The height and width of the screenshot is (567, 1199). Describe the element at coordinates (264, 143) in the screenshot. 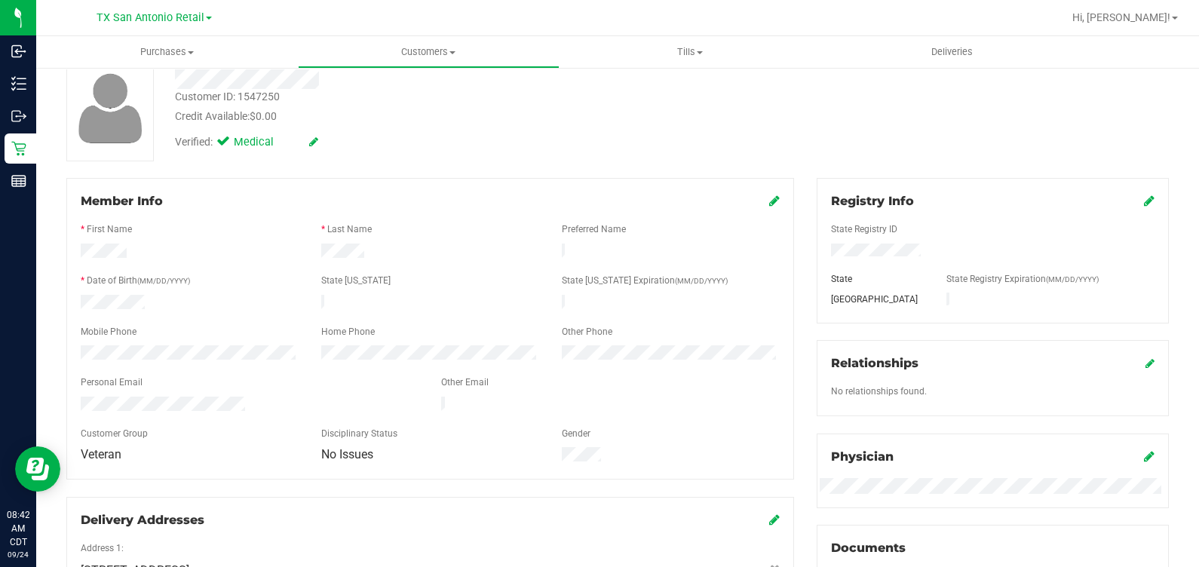

I see `span: Medical` at that location.